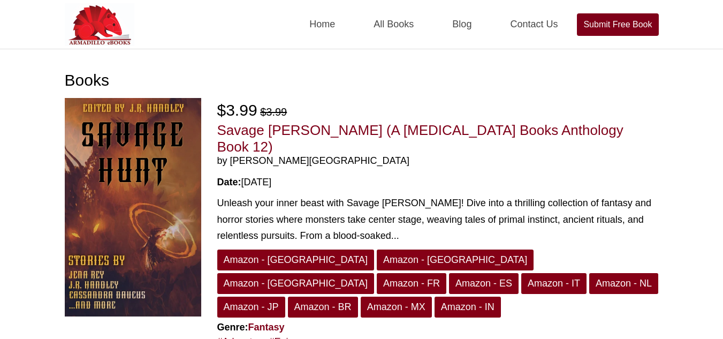 This screenshot has width=723, height=339. What do you see at coordinates (554, 283) in the screenshot?
I see `a: Amazon - IT` at bounding box center [554, 283].